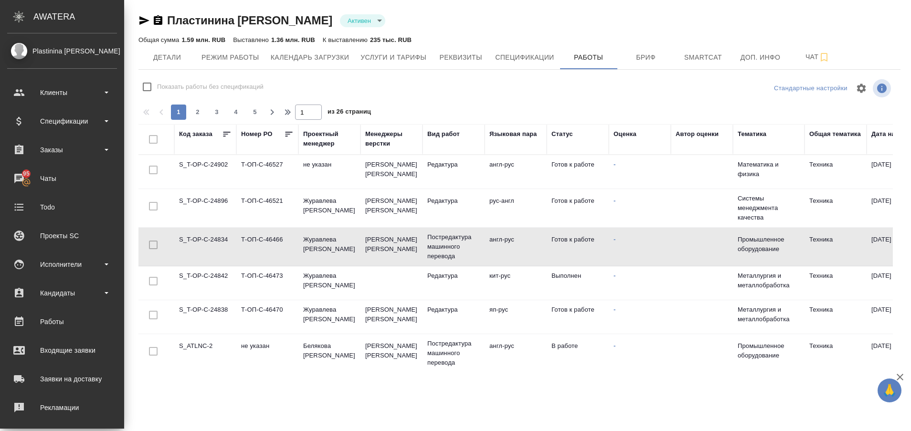 The height and width of the screenshot is (431, 911). What do you see at coordinates (703, 57) in the screenshot?
I see `span: Smartcat` at bounding box center [703, 57].